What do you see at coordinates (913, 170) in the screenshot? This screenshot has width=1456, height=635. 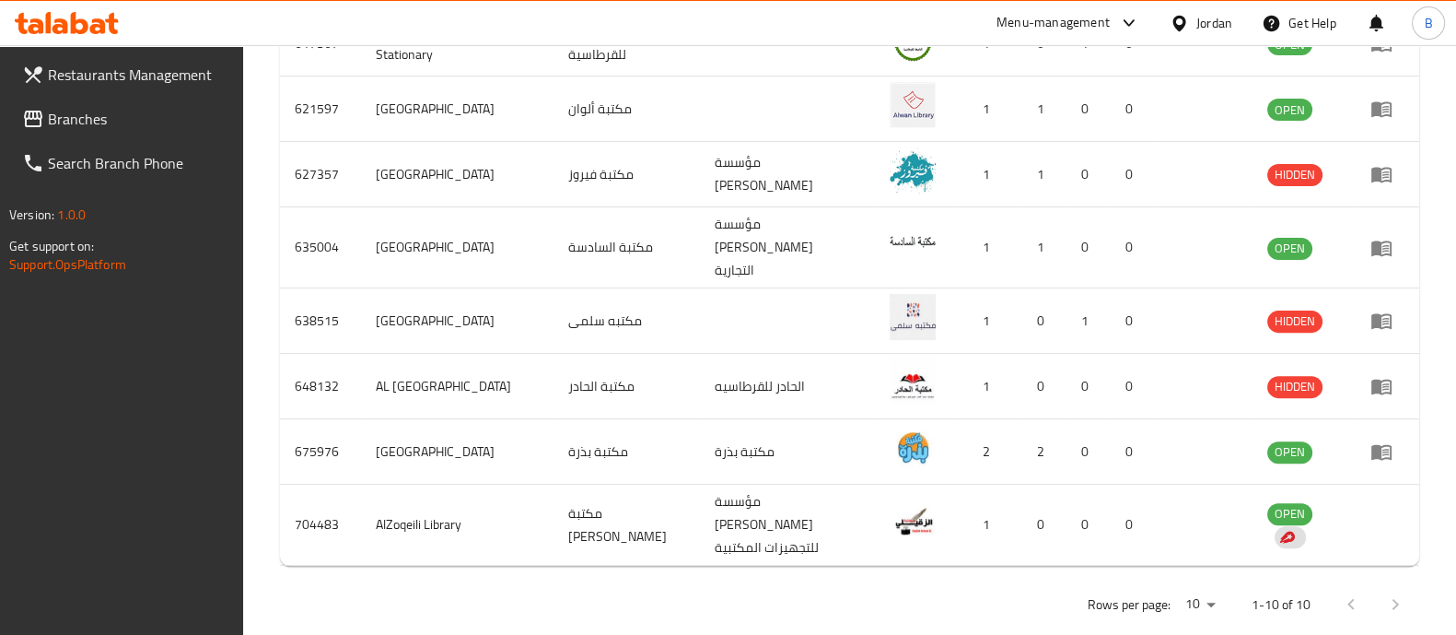 I see `img: Fayrouz Library` at bounding box center [913, 170].